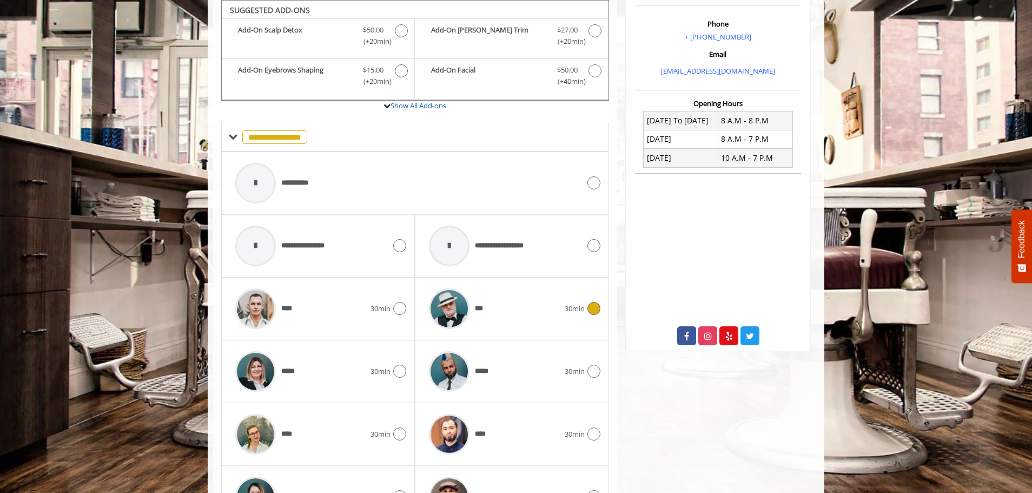  What do you see at coordinates (318, 77) in the screenshot?
I see `label: Add-On Eyebrows Shaping` at bounding box center [318, 77].